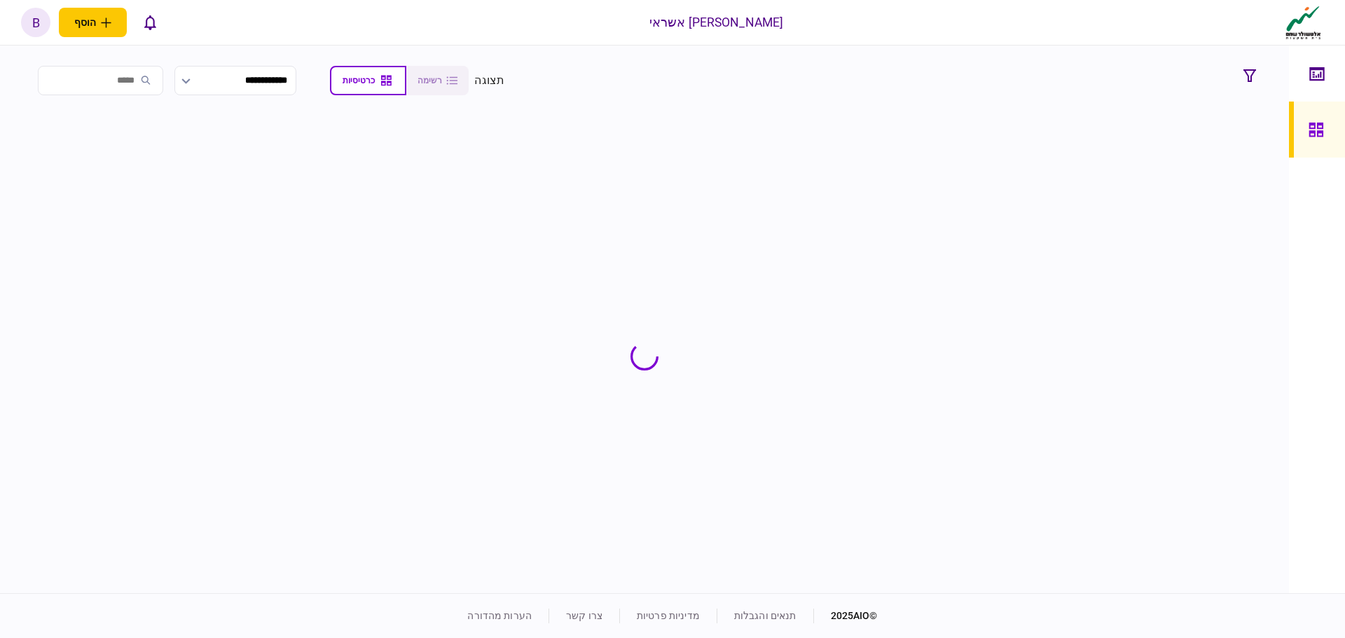  What do you see at coordinates (846, 616) in the screenshot?
I see `div: © 2025 AIO` at bounding box center [846, 616].